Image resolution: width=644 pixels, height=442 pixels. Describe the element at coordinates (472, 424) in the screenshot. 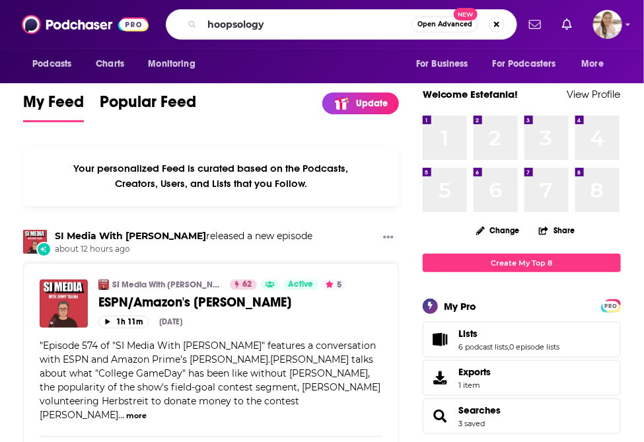

I see `a: 3 saved` at that location.